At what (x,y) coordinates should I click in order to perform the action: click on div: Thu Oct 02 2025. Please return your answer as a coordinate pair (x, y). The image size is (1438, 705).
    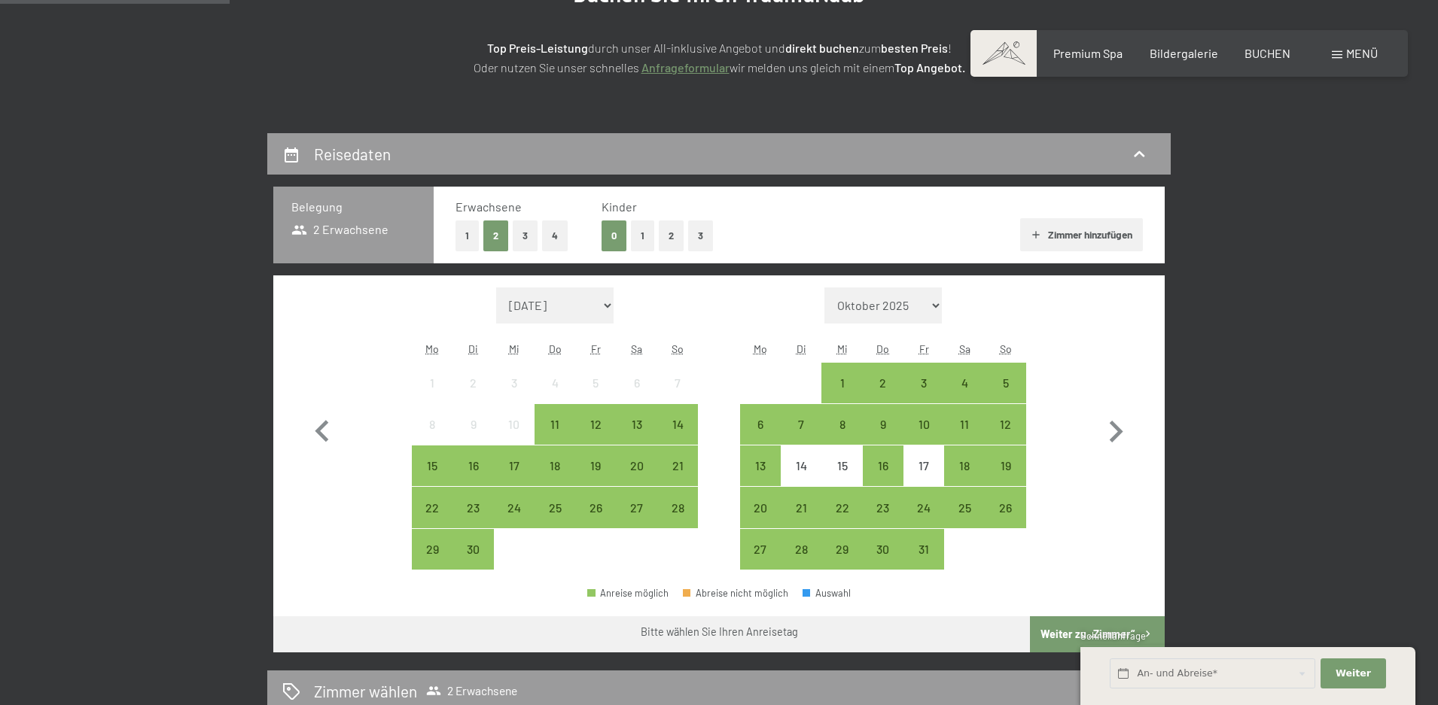
    Looking at the image, I should click on (883, 383).